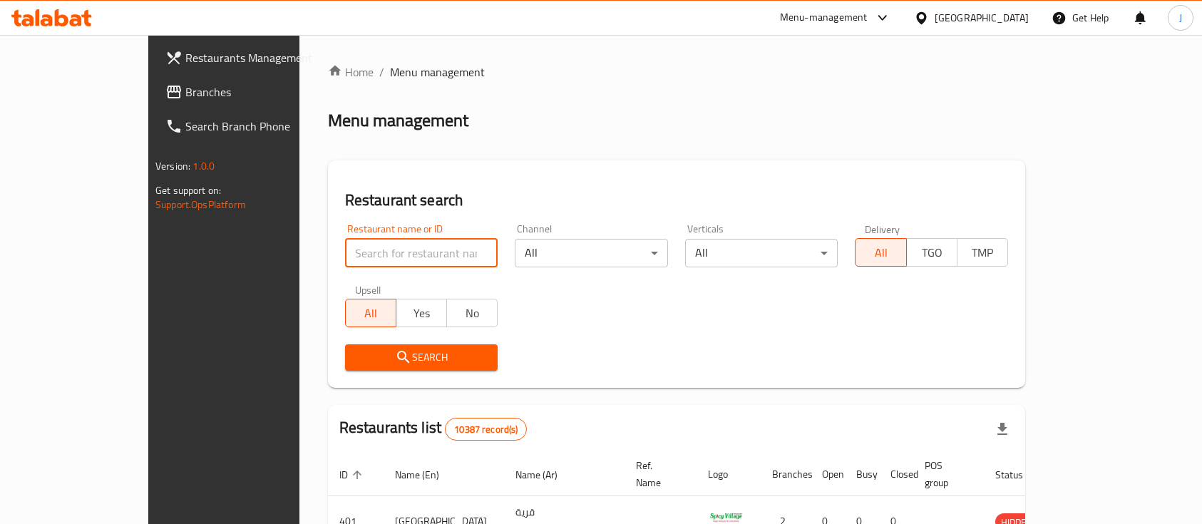 The image size is (1202, 524). Describe the element at coordinates (262, 126) in the screenshot. I see `span: Search Branch Phone` at that location.